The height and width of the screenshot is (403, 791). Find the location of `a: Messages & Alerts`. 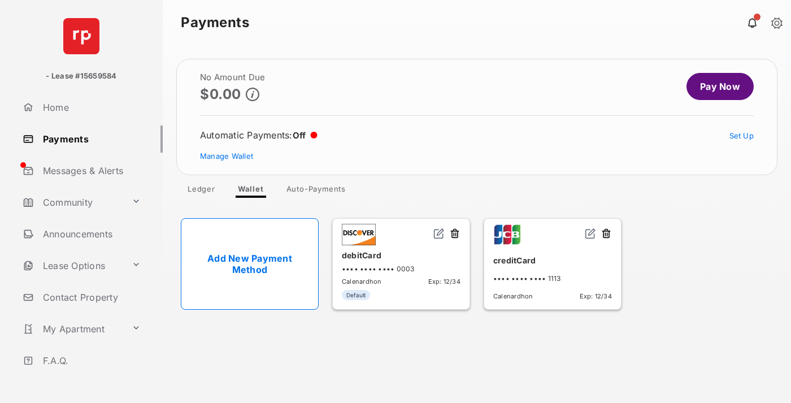

a: Messages & Alerts is located at coordinates (90, 171).